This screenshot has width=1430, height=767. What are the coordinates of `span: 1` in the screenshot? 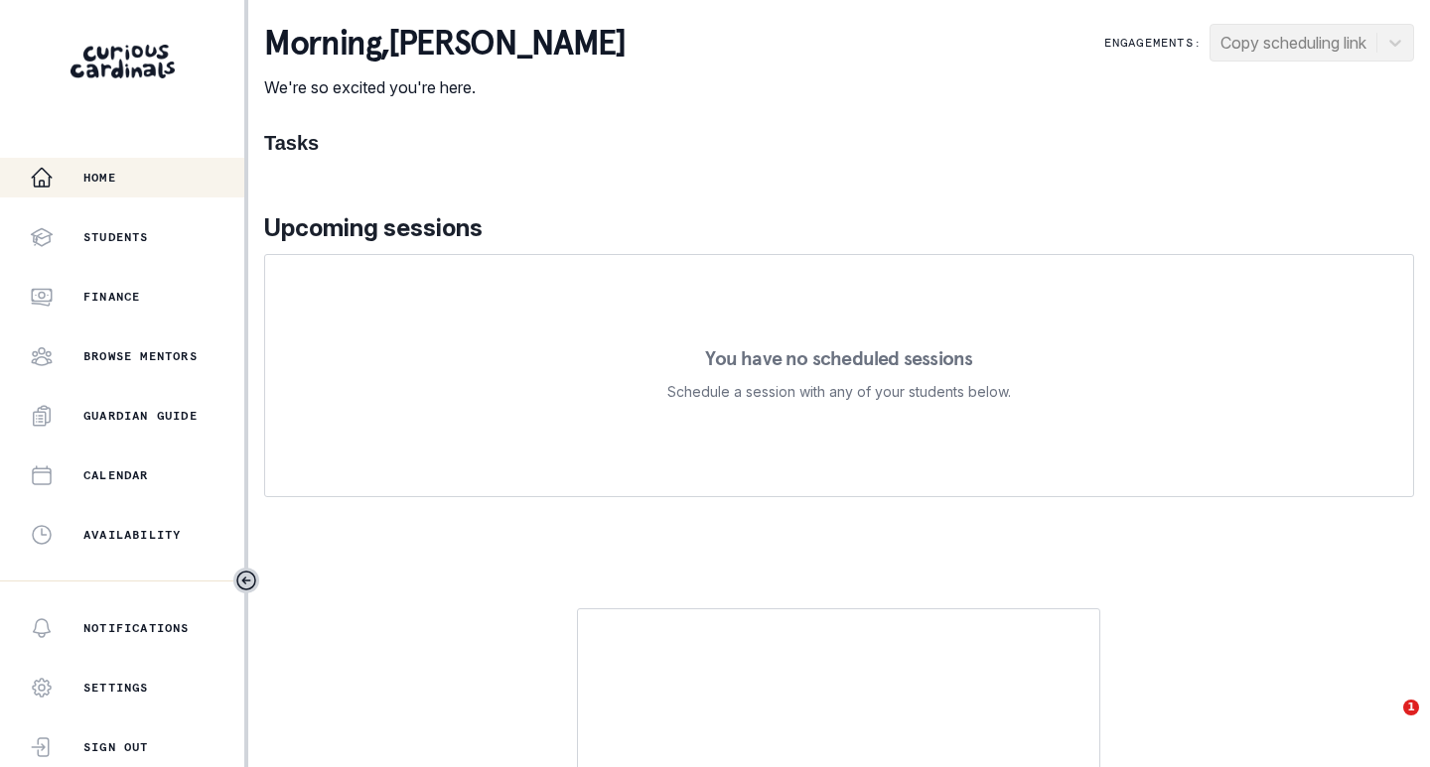 It's located at (1411, 708).